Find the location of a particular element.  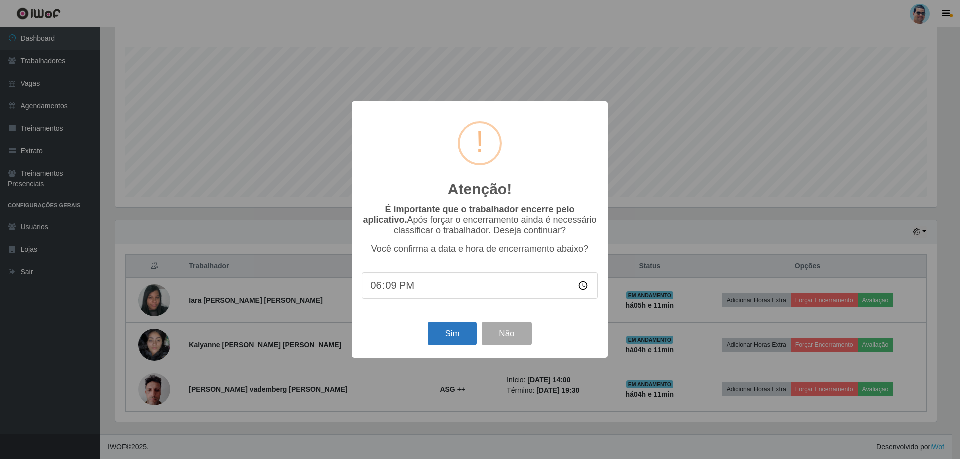

button: Não is located at coordinates (506, 333).